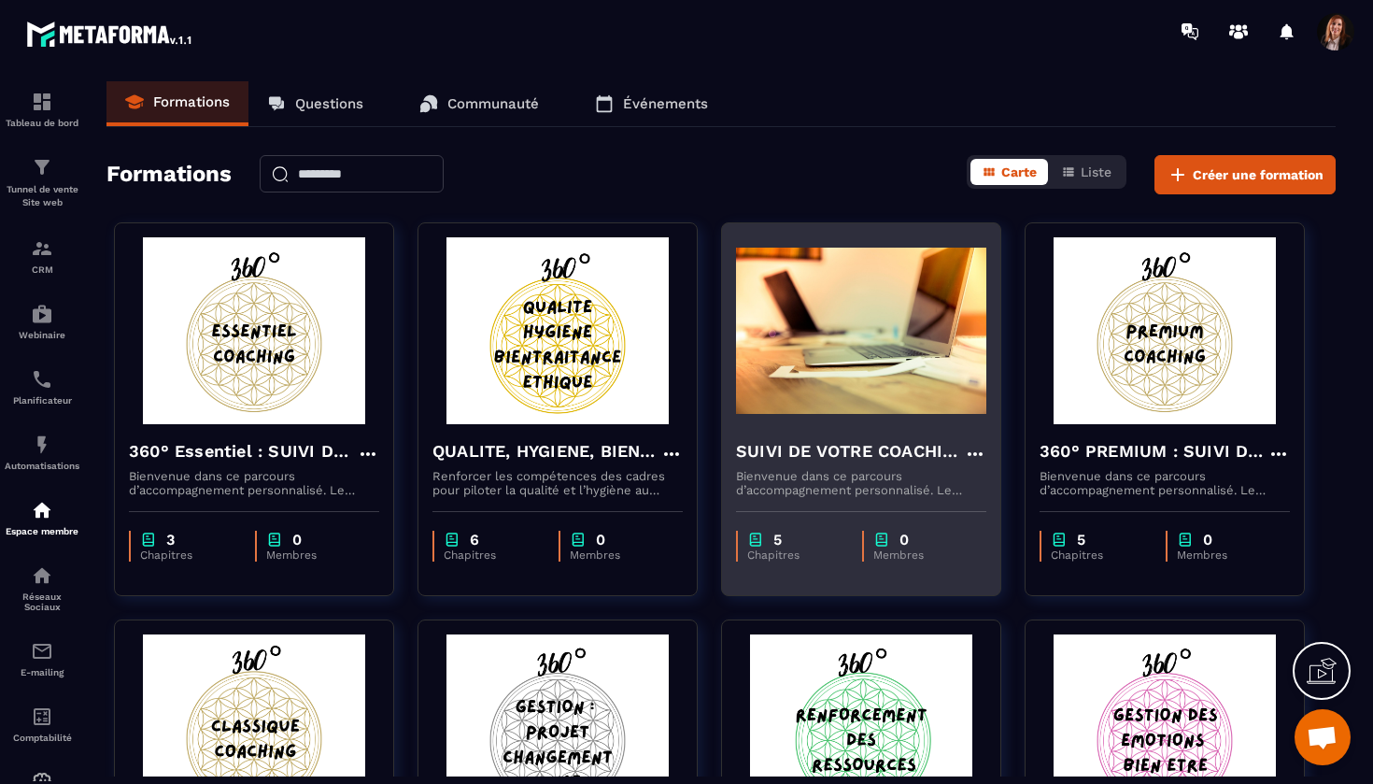 The image size is (1373, 784). I want to click on p: Webinaire, so click(42, 334).